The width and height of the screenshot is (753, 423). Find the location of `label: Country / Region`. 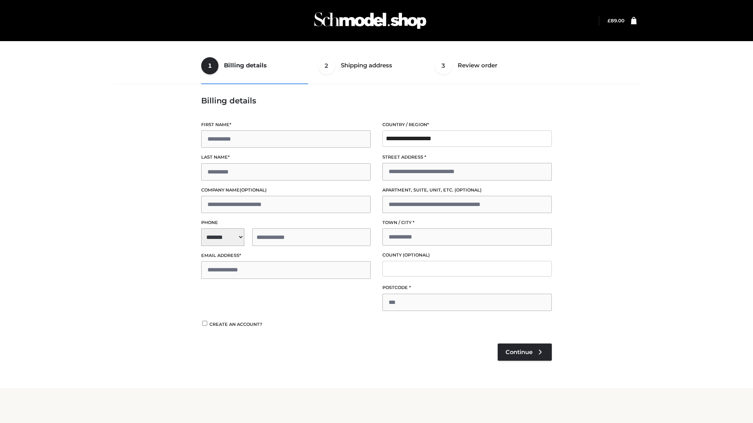

label: Country / Region is located at coordinates (467, 125).